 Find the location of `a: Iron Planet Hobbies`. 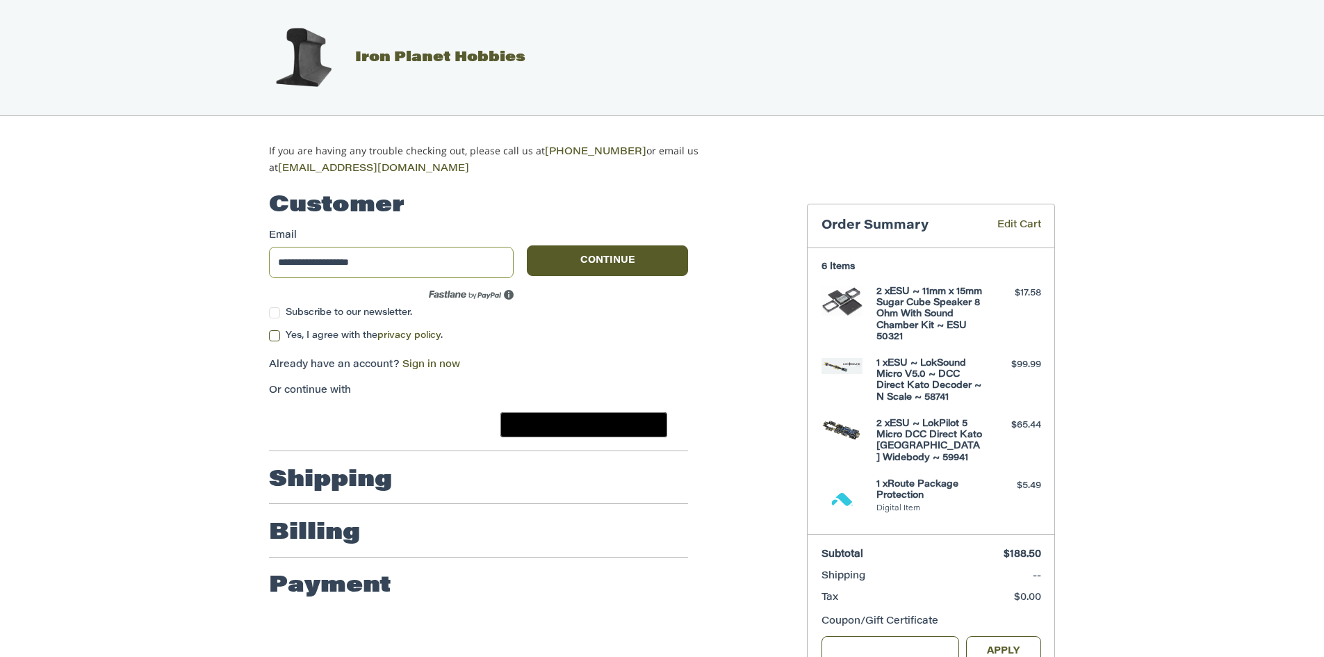

a: Iron Planet Hobbies is located at coordinates (390, 58).